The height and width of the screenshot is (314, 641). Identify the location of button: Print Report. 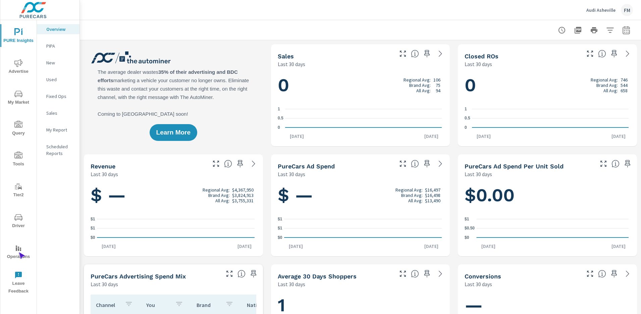
(594, 30).